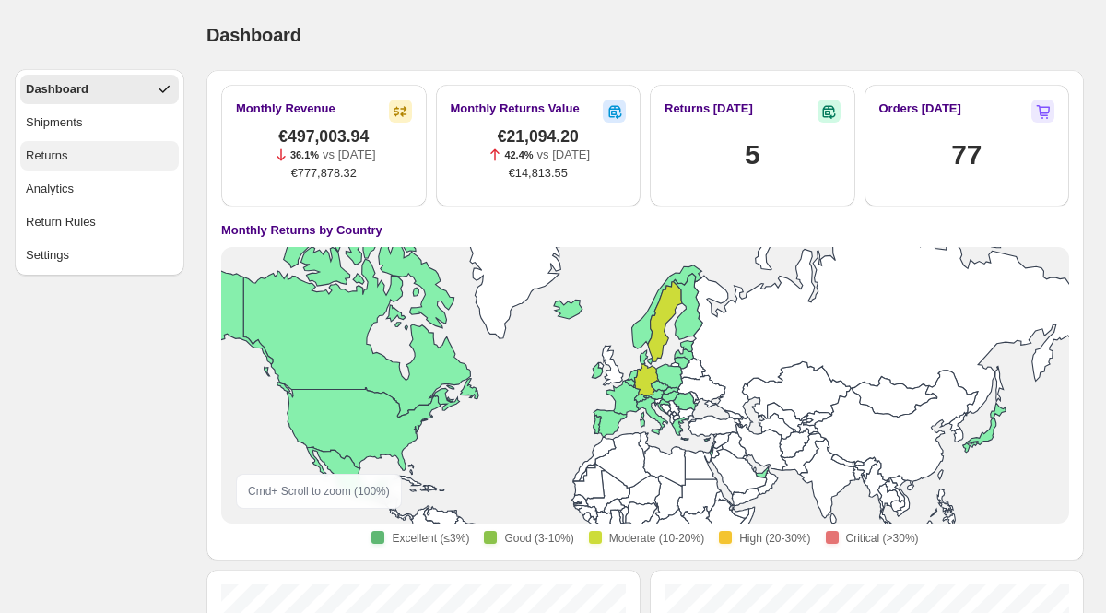 The width and height of the screenshot is (1106, 613). Describe the element at coordinates (100, 156) in the screenshot. I see `button: Returns` at that location.